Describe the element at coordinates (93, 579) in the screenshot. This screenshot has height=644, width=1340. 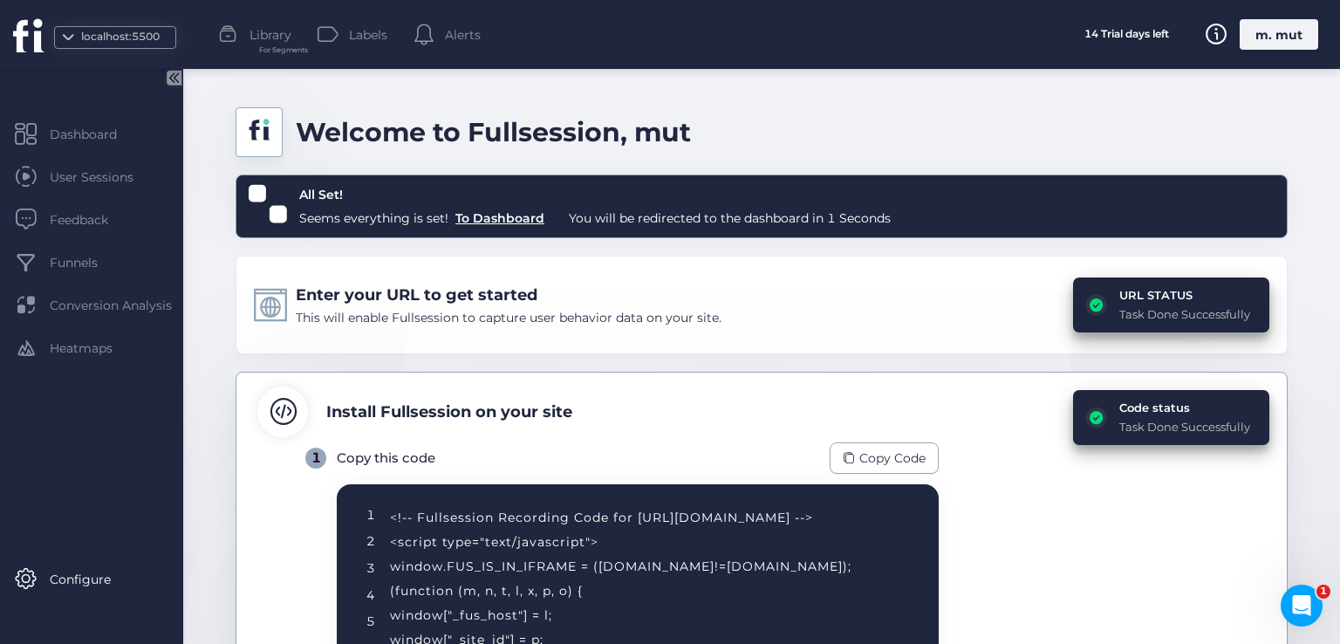
I see `span: Configure` at that location.